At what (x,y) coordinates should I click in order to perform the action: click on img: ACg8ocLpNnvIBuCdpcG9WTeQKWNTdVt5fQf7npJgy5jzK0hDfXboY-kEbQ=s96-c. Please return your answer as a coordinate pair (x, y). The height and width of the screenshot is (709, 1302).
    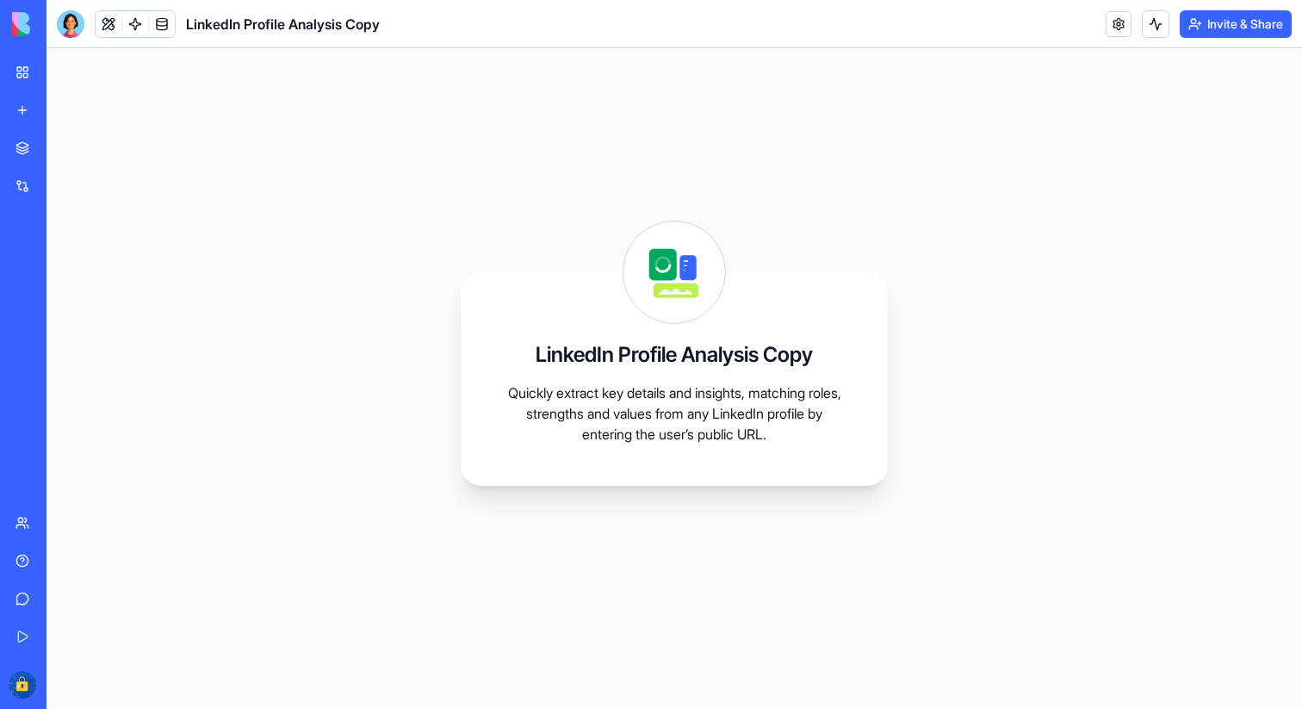
    Looking at the image, I should click on (22, 685).